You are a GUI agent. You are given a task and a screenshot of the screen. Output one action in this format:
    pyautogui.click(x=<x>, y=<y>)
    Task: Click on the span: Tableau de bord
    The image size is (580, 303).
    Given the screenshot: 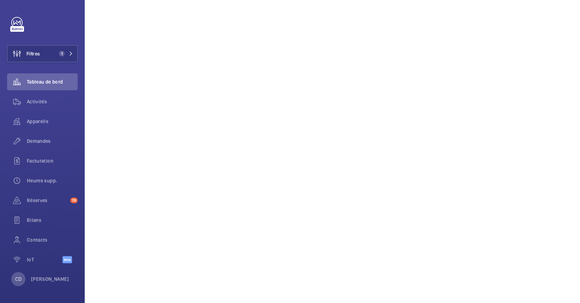 What is the action you would take?
    pyautogui.click(x=52, y=82)
    